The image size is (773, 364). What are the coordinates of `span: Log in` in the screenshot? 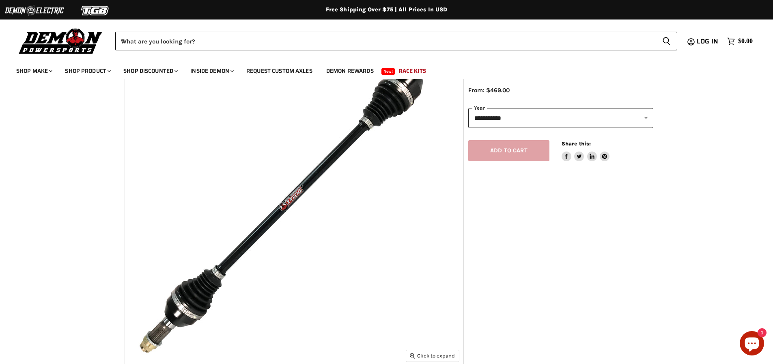 It's located at (707, 41).